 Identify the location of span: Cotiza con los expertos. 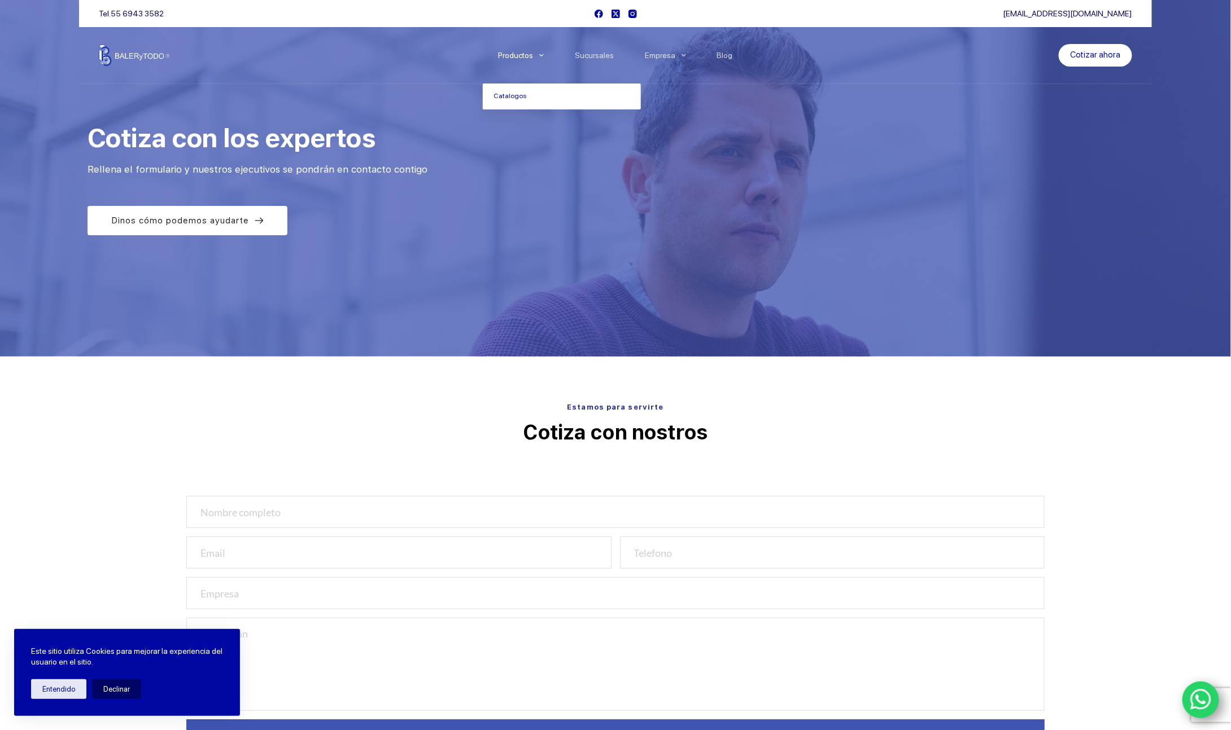
(231, 138).